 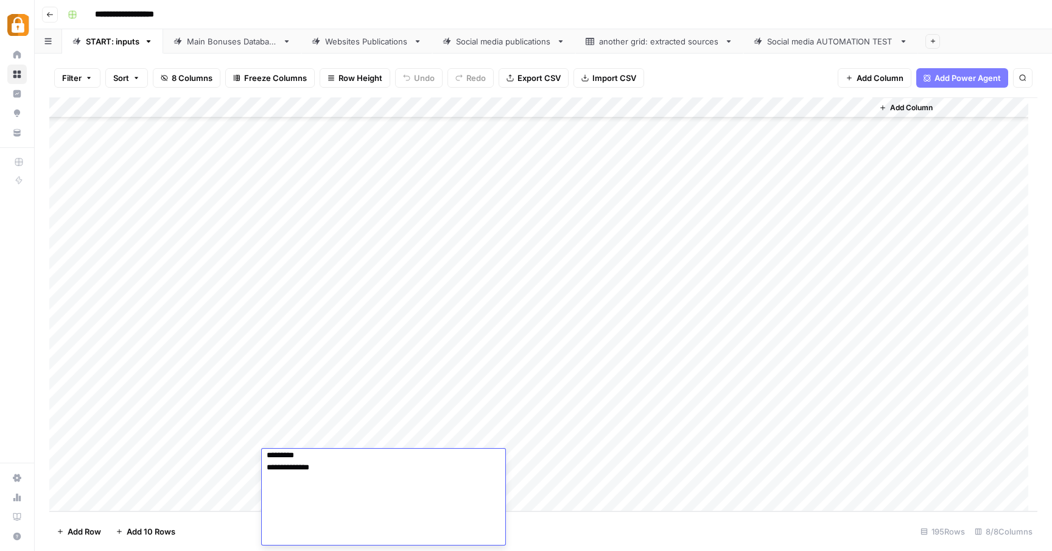 What do you see at coordinates (232, 41) in the screenshot?
I see `div: Main Bonuses Database` at bounding box center [232, 41].